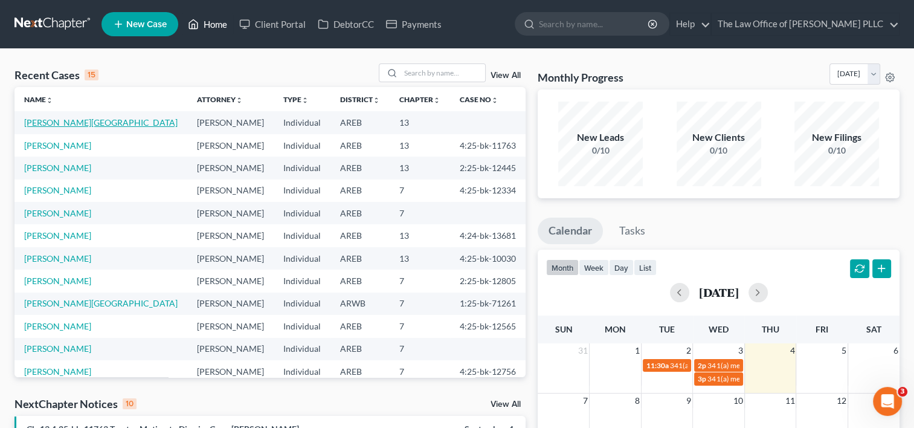 This screenshot has width=914, height=428. What do you see at coordinates (487, 325) in the screenshot?
I see `td: 4:25-bk-12565` at bounding box center [487, 325].